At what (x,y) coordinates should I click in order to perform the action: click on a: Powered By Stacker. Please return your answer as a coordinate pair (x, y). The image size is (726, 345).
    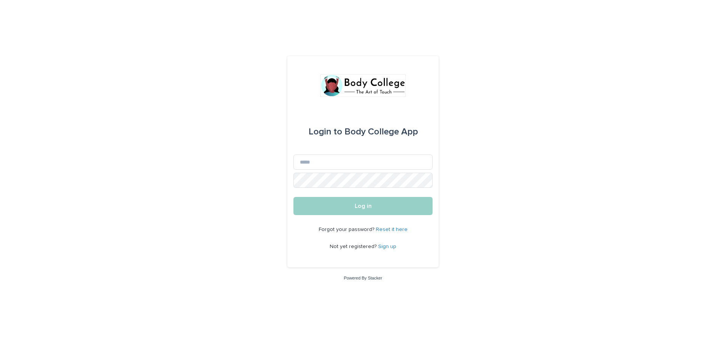
    Looking at the image, I should click on (363, 278).